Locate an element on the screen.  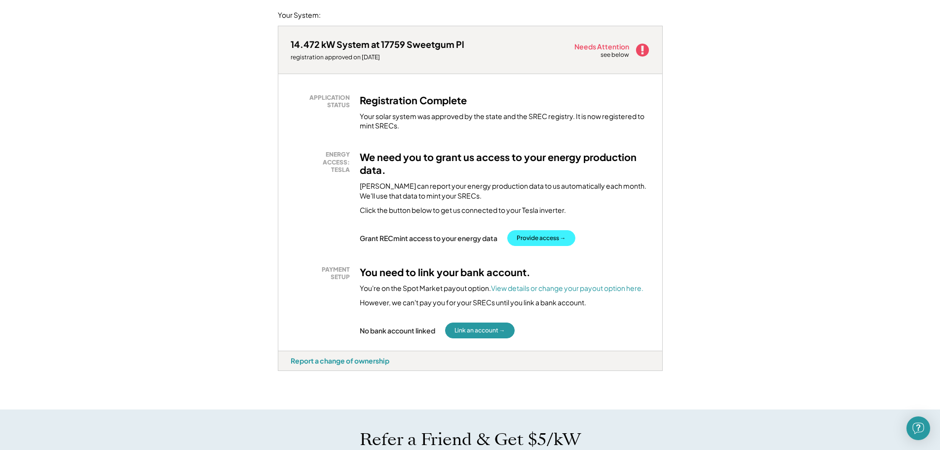
h3: You need to link your bank account. is located at coordinates (445, 272).